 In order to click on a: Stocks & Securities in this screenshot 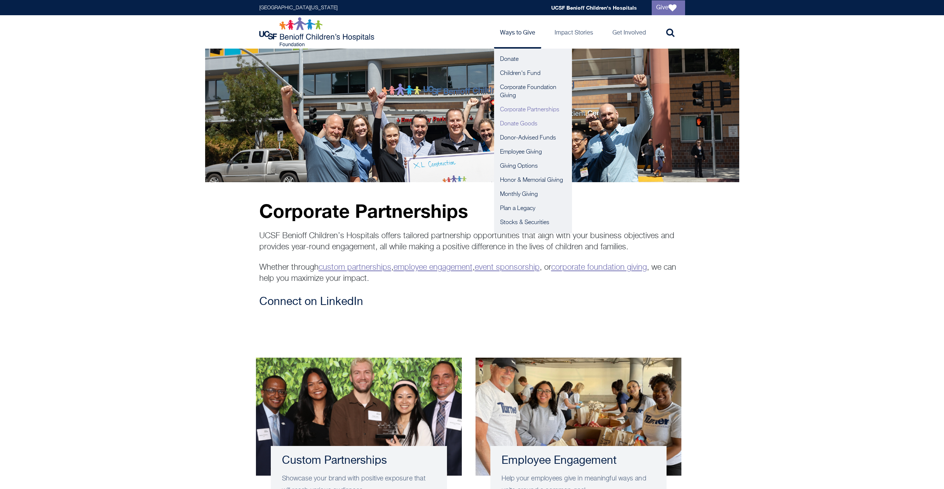, I will do `click(533, 223)`.